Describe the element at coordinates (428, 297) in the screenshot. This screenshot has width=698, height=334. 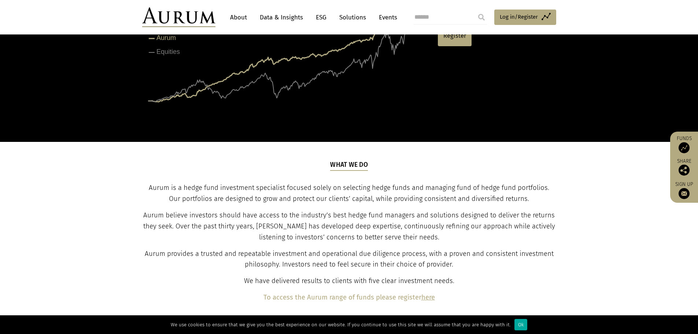
I see `a: here` at that location.